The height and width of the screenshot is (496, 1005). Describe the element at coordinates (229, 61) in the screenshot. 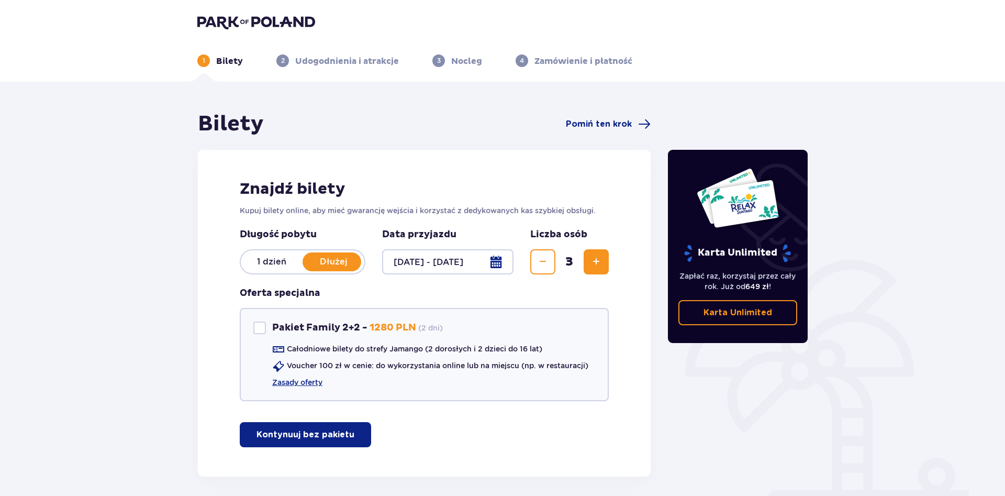

I see `p: Bilety` at that location.